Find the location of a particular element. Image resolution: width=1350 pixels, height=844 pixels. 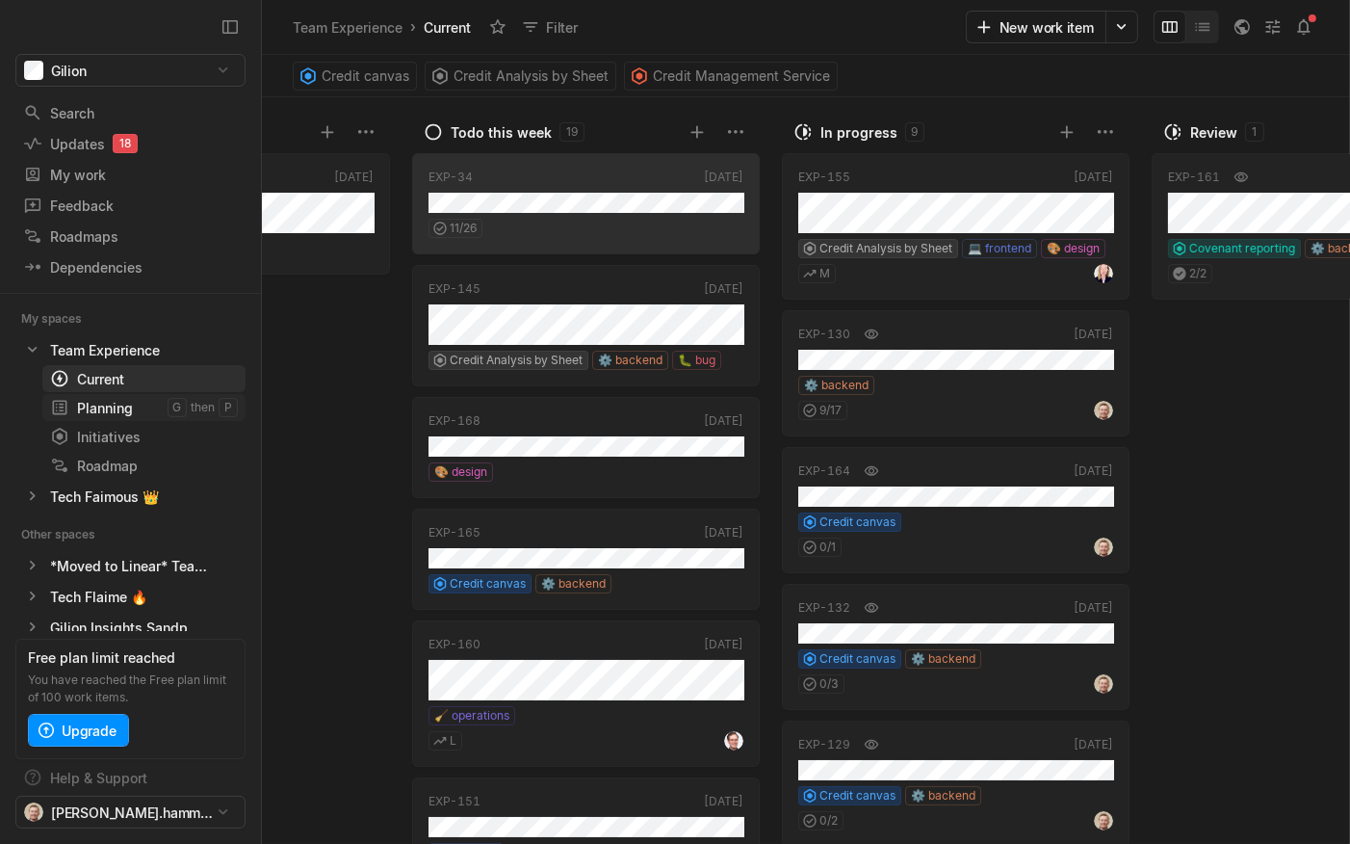

a: Roadmaps is located at coordinates (130, 236).